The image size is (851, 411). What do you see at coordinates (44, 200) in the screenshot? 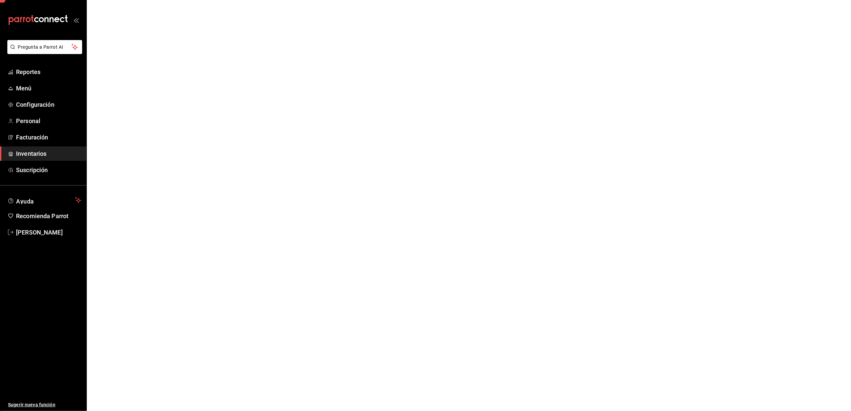
I see `span: Ayuda` at bounding box center [44, 200].